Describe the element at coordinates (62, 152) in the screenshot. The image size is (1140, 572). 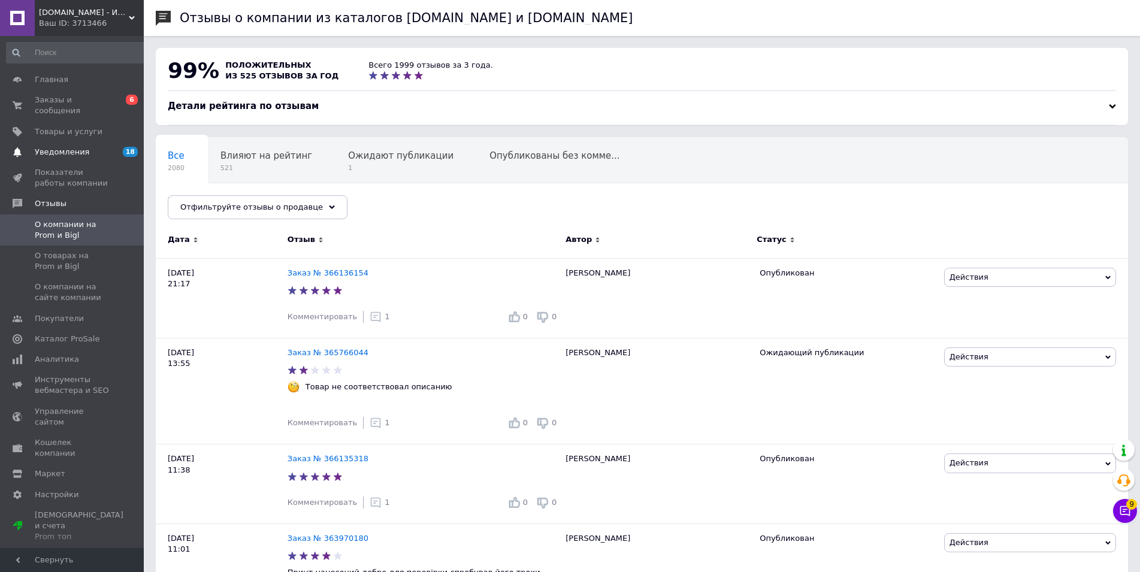
I see `span: Уведомления` at that location.